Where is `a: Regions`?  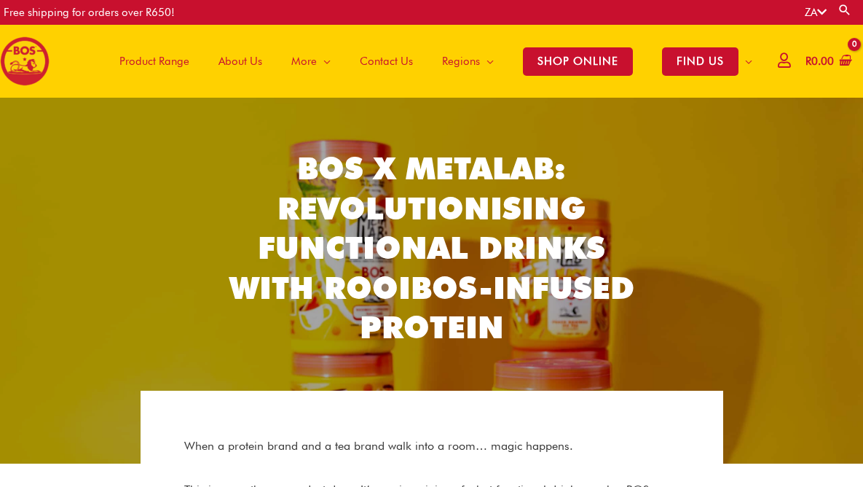
a: Regions is located at coordinates (468, 61).